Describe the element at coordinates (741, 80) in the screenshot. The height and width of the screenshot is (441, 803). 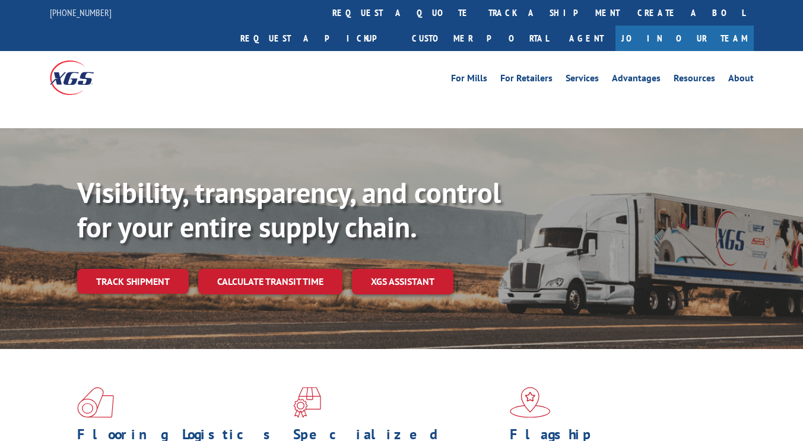
I see `a: About` at that location.